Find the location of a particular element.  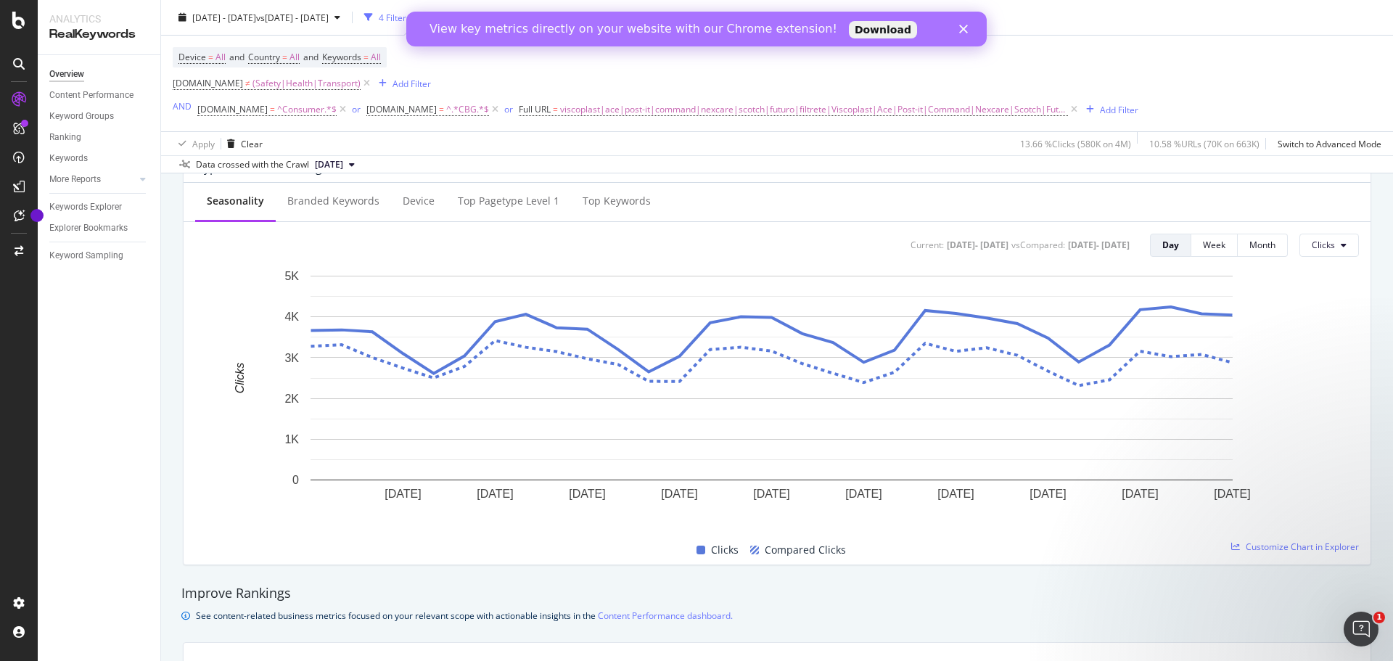

div: See content-related business metrics focused on your relevant scope with actionable insights in the is located at coordinates (464, 615).